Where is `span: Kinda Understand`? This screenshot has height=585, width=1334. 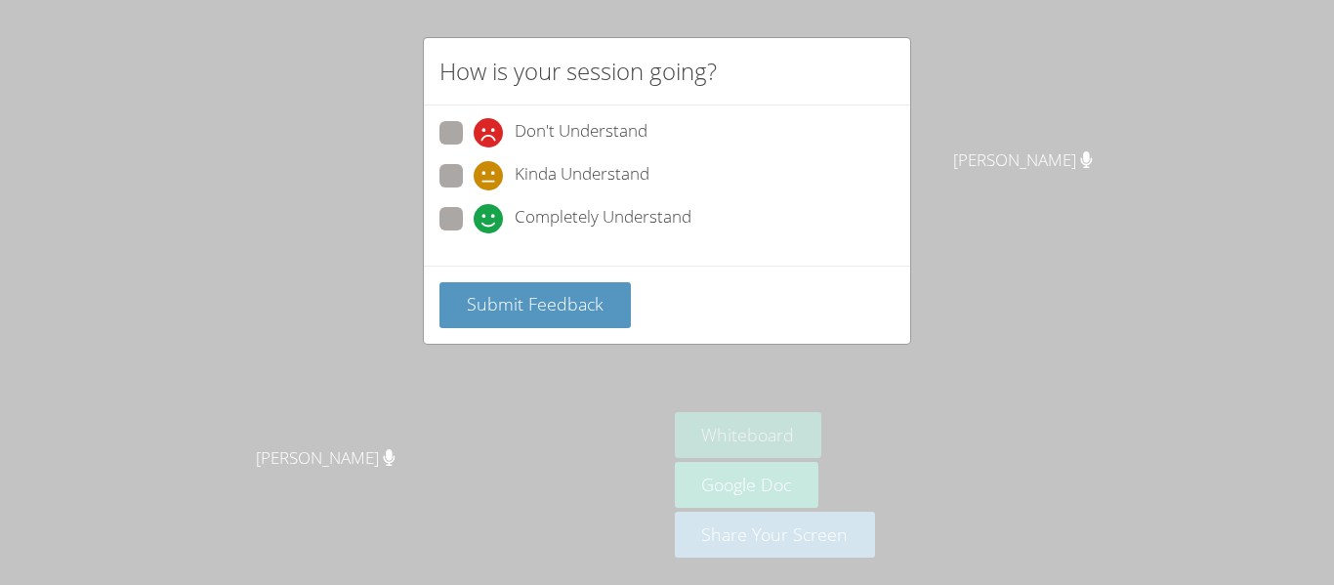 span: Kinda Understand is located at coordinates (582, 176).